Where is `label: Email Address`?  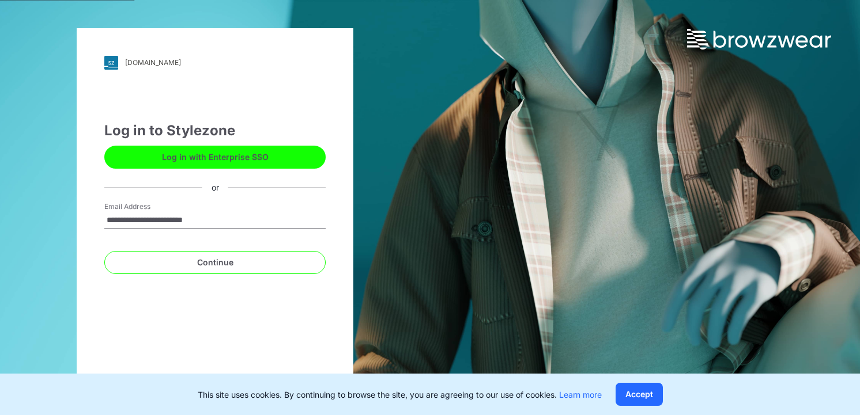
label: Email Address is located at coordinates (145, 207).